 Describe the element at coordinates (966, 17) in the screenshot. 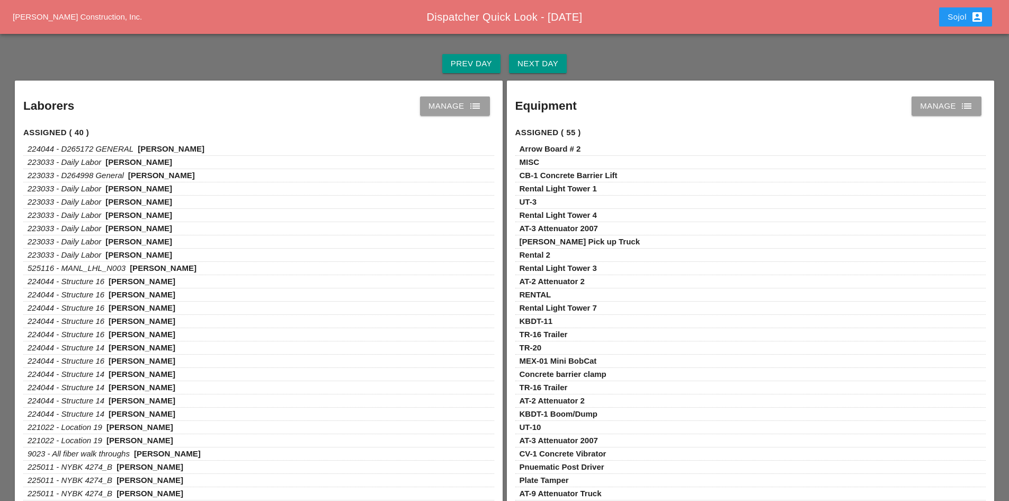

I see `button: Sojol` at that location.